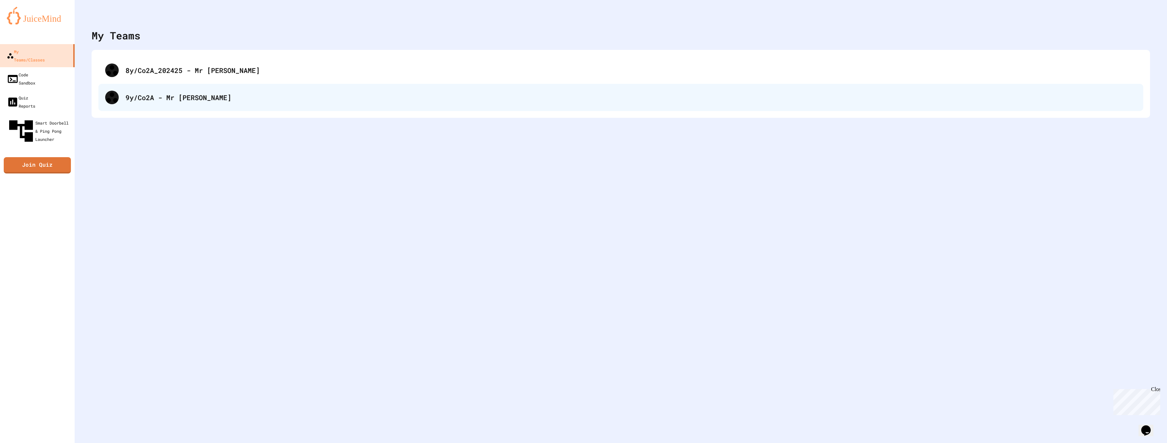  I want to click on div: Chat with us now!Close, so click(25, 23).